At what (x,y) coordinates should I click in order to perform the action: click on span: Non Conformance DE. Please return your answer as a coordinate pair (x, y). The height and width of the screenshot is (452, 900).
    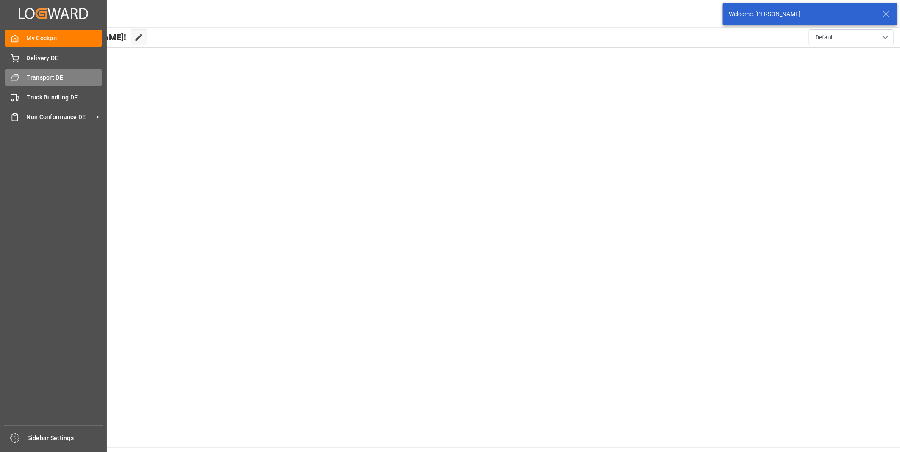
    Looking at the image, I should click on (60, 117).